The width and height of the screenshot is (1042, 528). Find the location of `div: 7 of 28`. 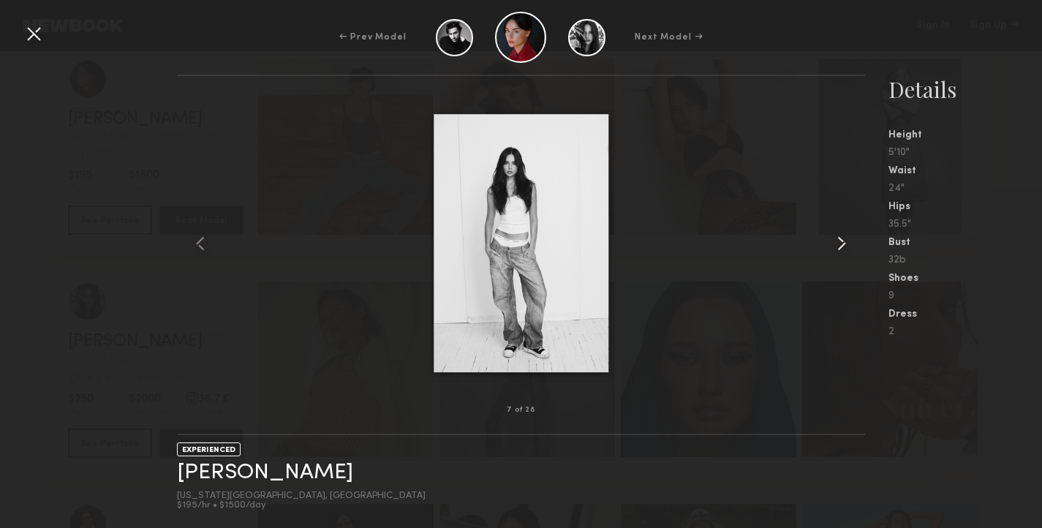

div: 7 of 28 is located at coordinates (521, 410).